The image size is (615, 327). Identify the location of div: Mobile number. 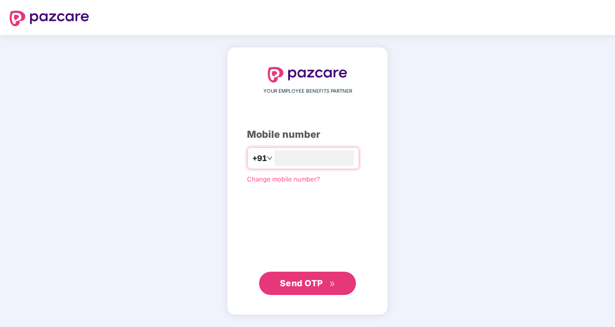
(308, 134).